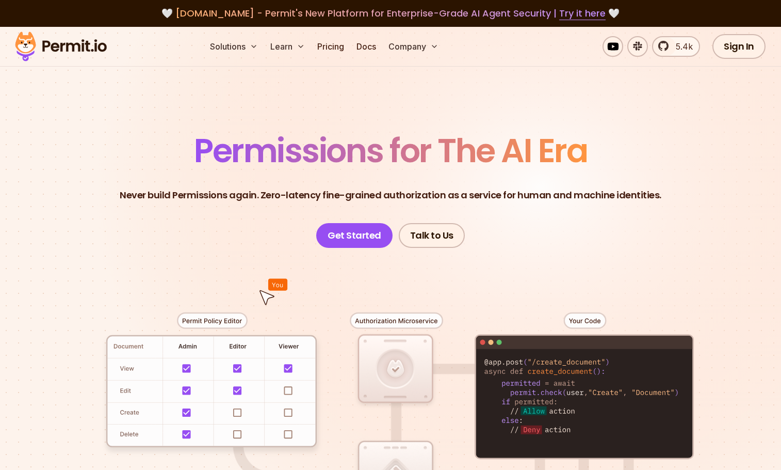 The height and width of the screenshot is (470, 781). Describe the element at coordinates (331, 46) in the screenshot. I see `a: Pricing` at that location.